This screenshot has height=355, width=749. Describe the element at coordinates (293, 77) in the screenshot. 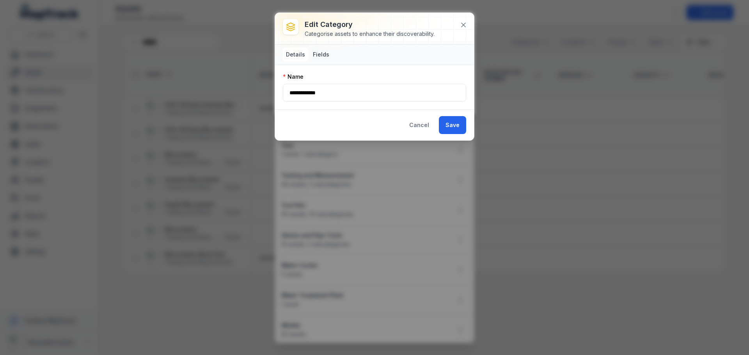

I see `label: Name` at that location.